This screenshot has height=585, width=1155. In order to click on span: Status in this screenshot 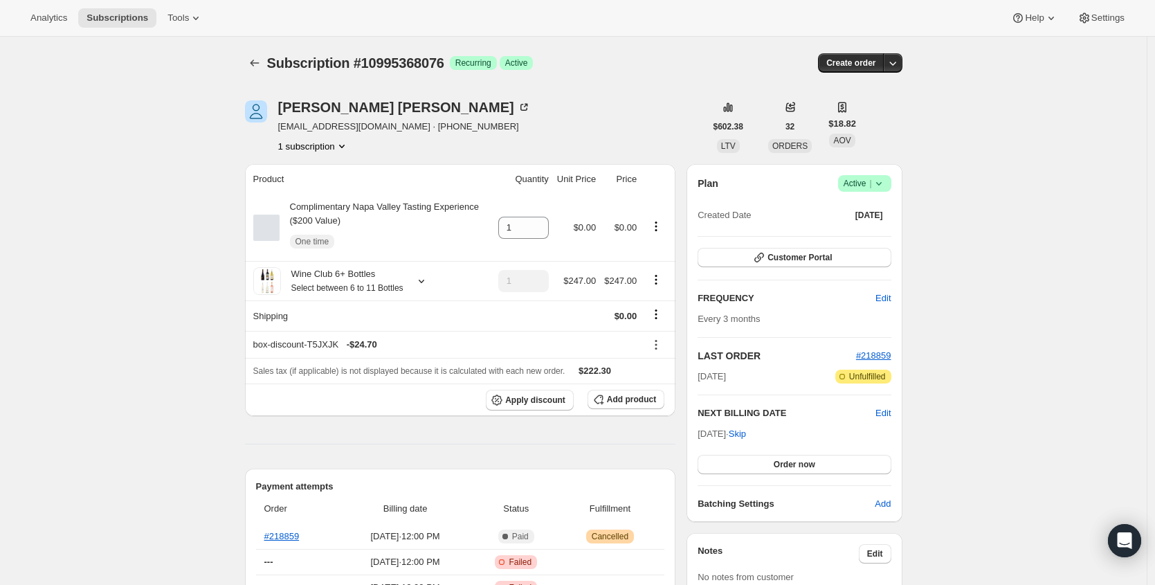, I will do `click(516, 509)`.